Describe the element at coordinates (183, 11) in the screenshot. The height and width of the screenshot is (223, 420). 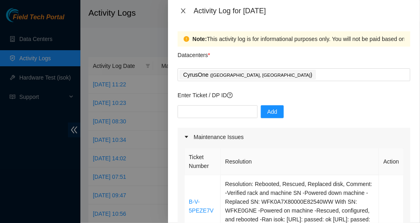
I see `button: Close` at that location.